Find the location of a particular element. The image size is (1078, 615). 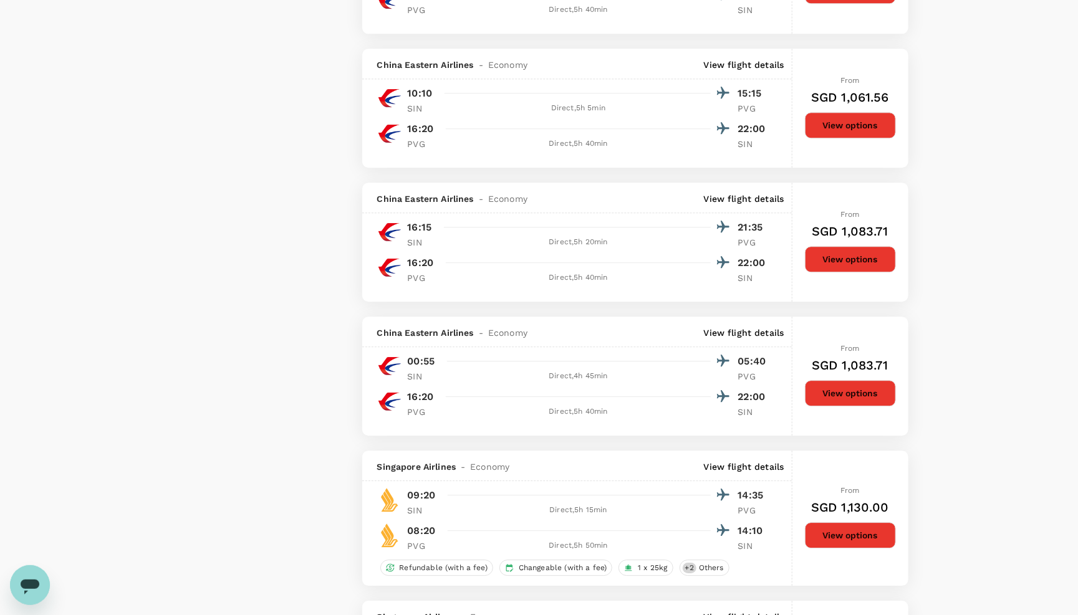

h6: SGD 1,130.00 is located at coordinates (850, 507).